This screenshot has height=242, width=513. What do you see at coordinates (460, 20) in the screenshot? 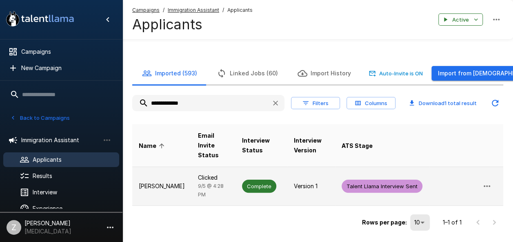
I see `button: Active` at bounding box center [460, 20].